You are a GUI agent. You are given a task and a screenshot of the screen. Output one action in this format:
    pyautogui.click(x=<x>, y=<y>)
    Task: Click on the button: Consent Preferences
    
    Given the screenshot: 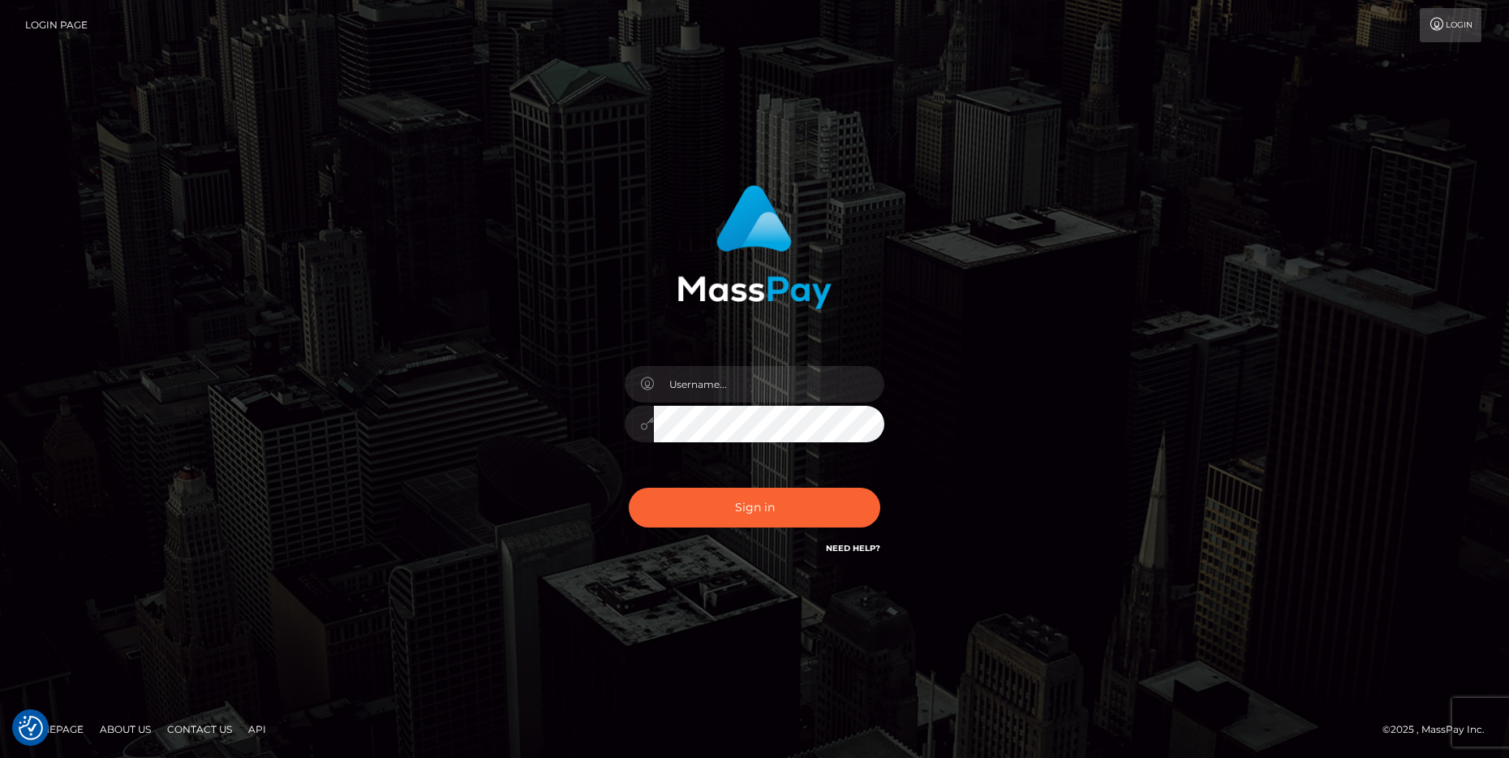 What is the action you would take?
    pyautogui.click(x=31, y=728)
    